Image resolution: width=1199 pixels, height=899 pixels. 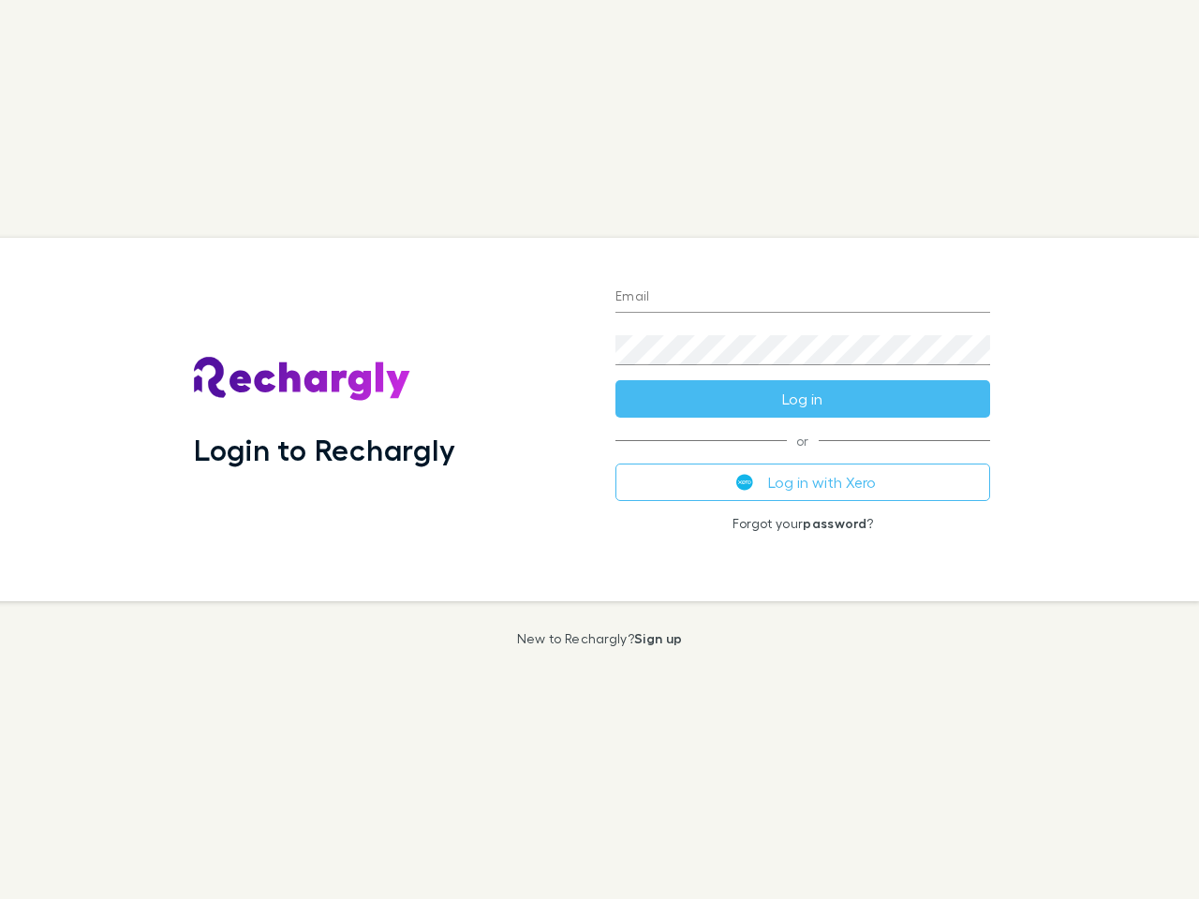 What do you see at coordinates (803, 524) in the screenshot?
I see `p: Forgot your ?` at bounding box center [803, 524].